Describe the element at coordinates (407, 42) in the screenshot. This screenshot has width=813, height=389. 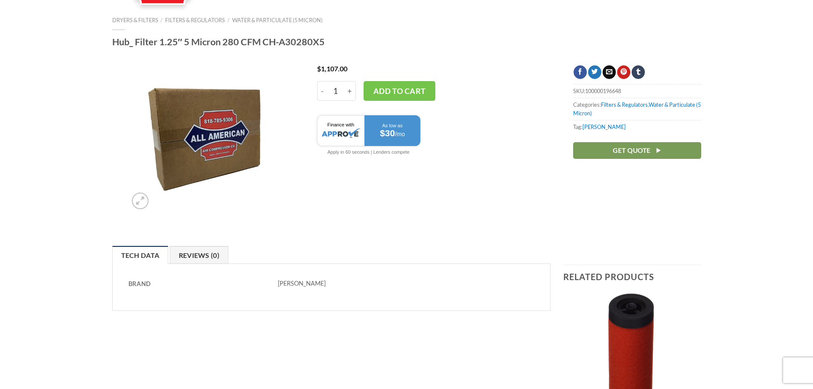
I see `h1: Hub_ Filter 1.25″ 5 Micron 280 CFM CH-A30280X5` at that location.